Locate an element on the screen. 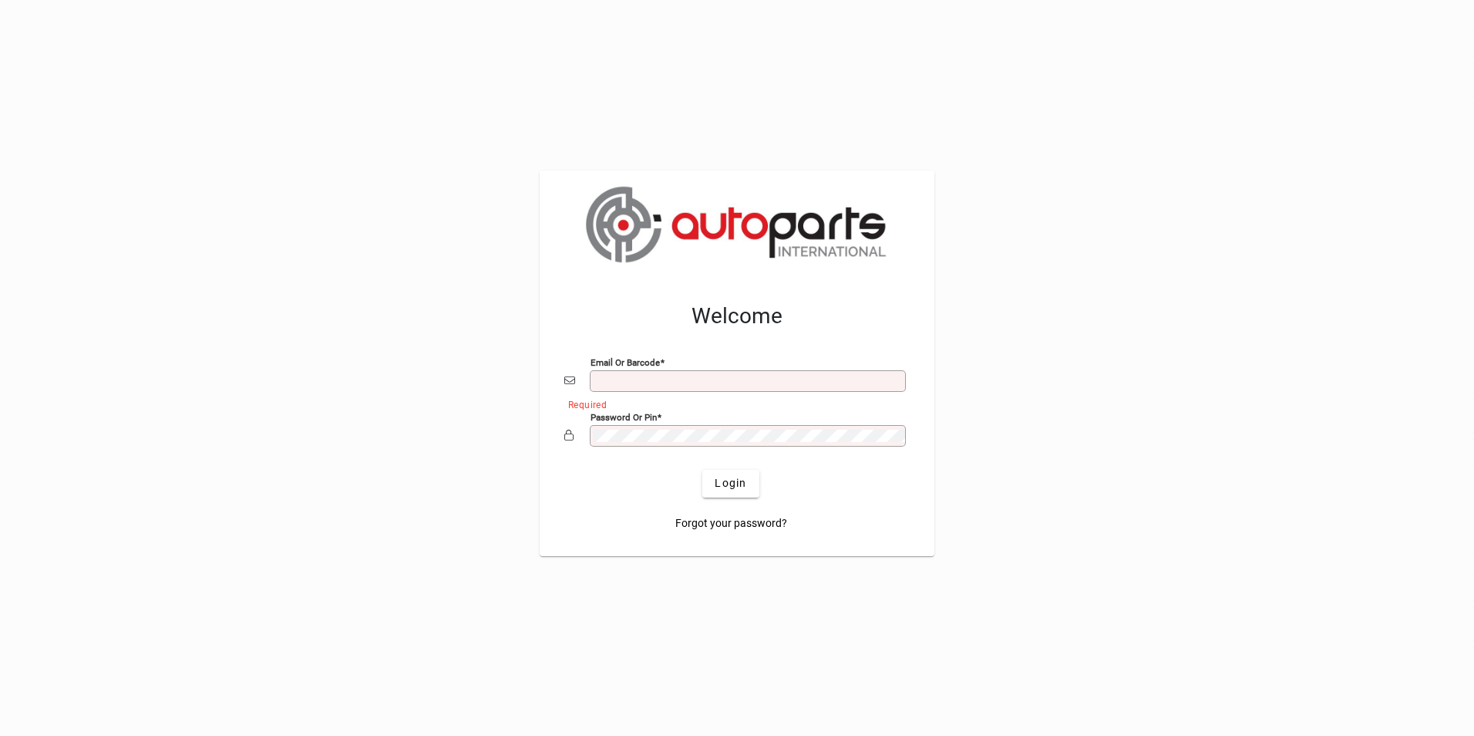 Image resolution: width=1474 pixels, height=736 pixels. span: Forgot your password? is located at coordinates (731, 523).